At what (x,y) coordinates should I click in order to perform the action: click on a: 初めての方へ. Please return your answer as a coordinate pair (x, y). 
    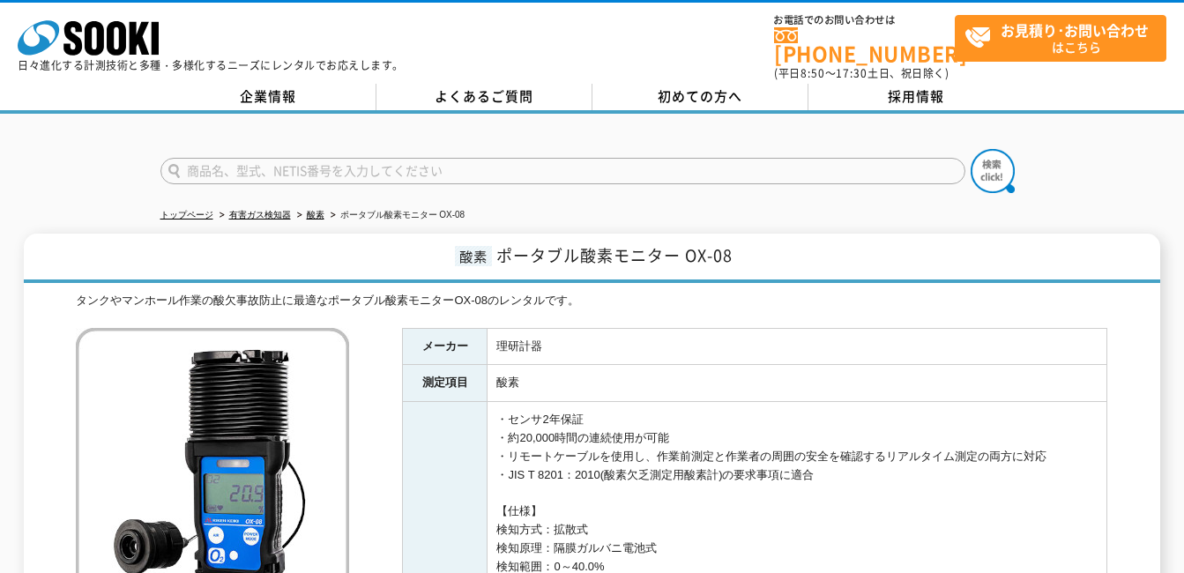
    Looking at the image, I should click on (700, 97).